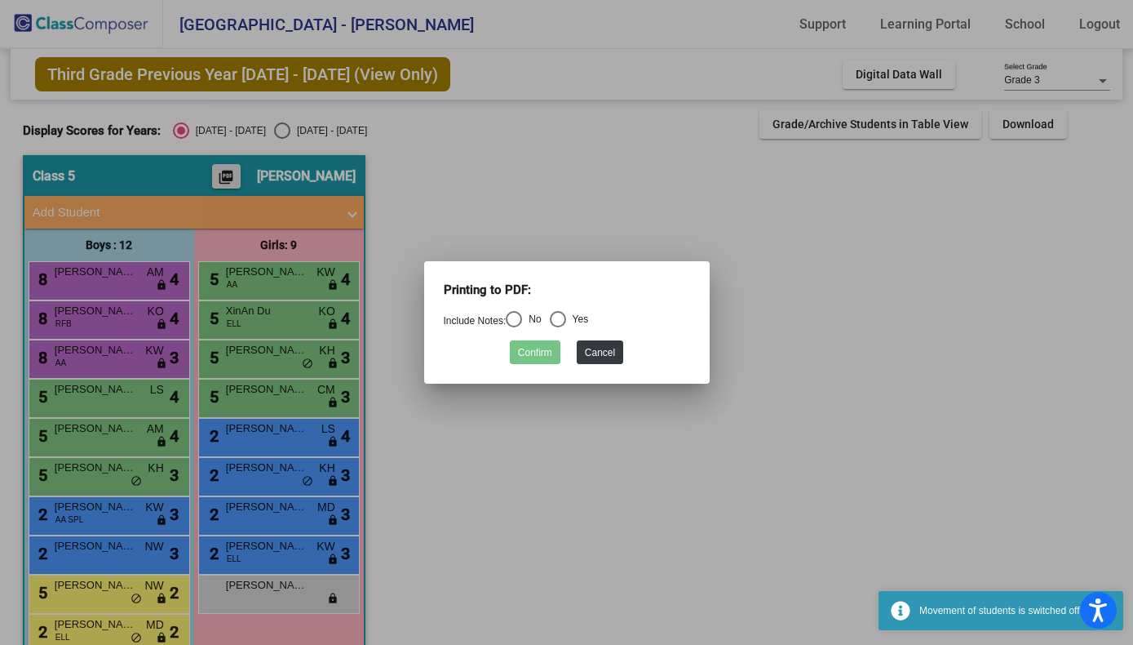 Image resolution: width=1133 pixels, height=645 pixels. Describe the element at coordinates (475, 321) in the screenshot. I see `a: Include Notes:` at that location.